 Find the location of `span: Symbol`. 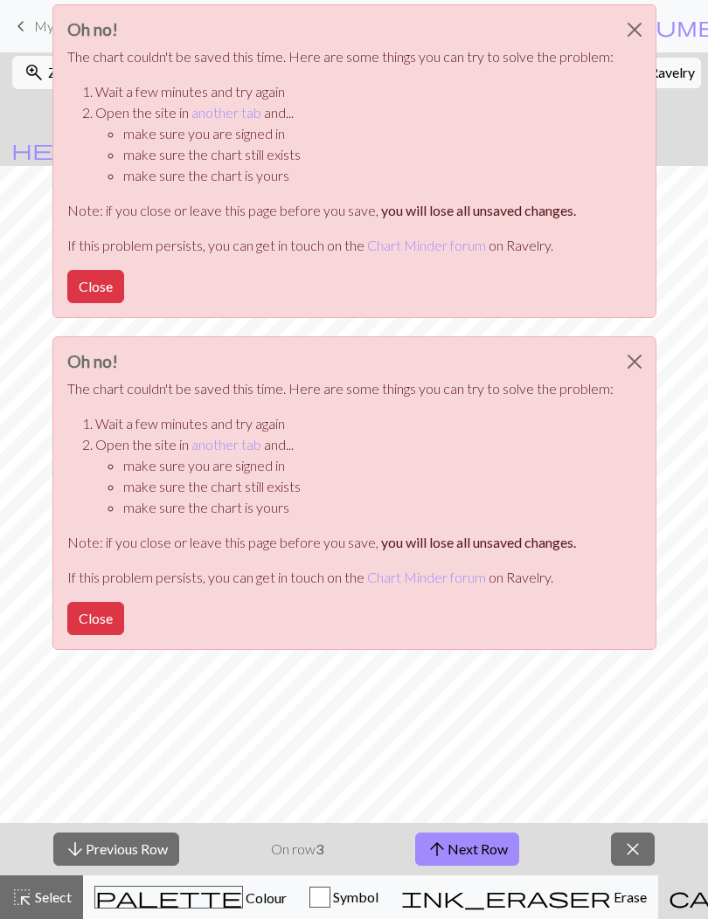

span: Symbol is located at coordinates (354, 897).